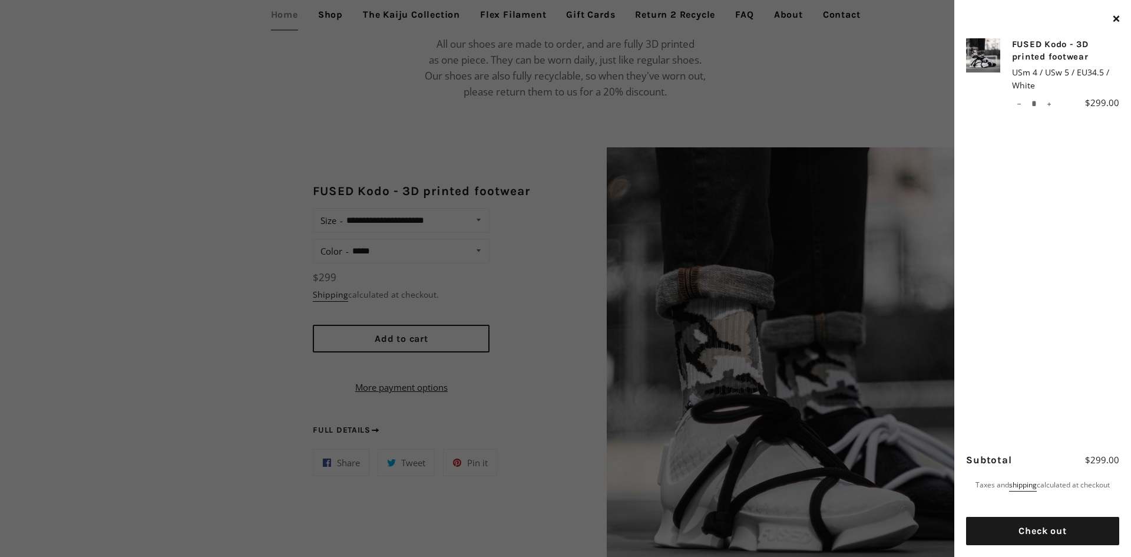  Describe the element at coordinates (989, 459) in the screenshot. I see `span: Subtotal` at that location.